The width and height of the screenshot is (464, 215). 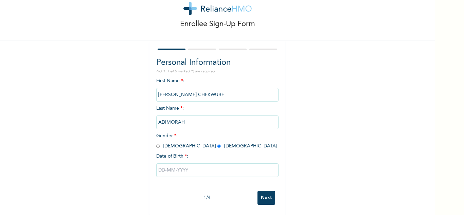 What do you see at coordinates (207, 198) in the screenshot?
I see `div: 1 / 4` at bounding box center [207, 198].